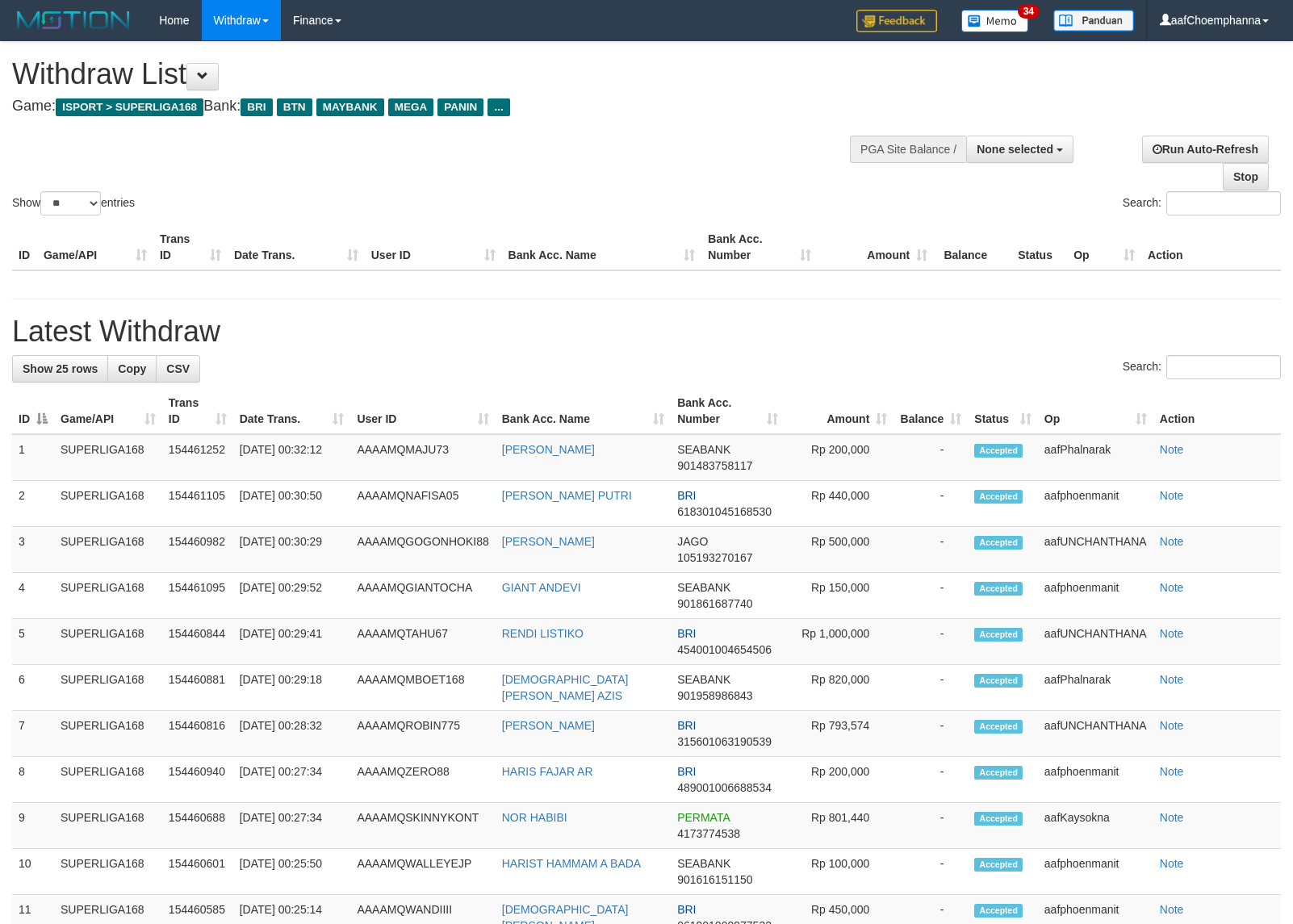 Image resolution: width=1293 pixels, height=924 pixels. What do you see at coordinates (422, 780) in the screenshot?
I see `td: AAAAMQZERO88` at bounding box center [422, 780].